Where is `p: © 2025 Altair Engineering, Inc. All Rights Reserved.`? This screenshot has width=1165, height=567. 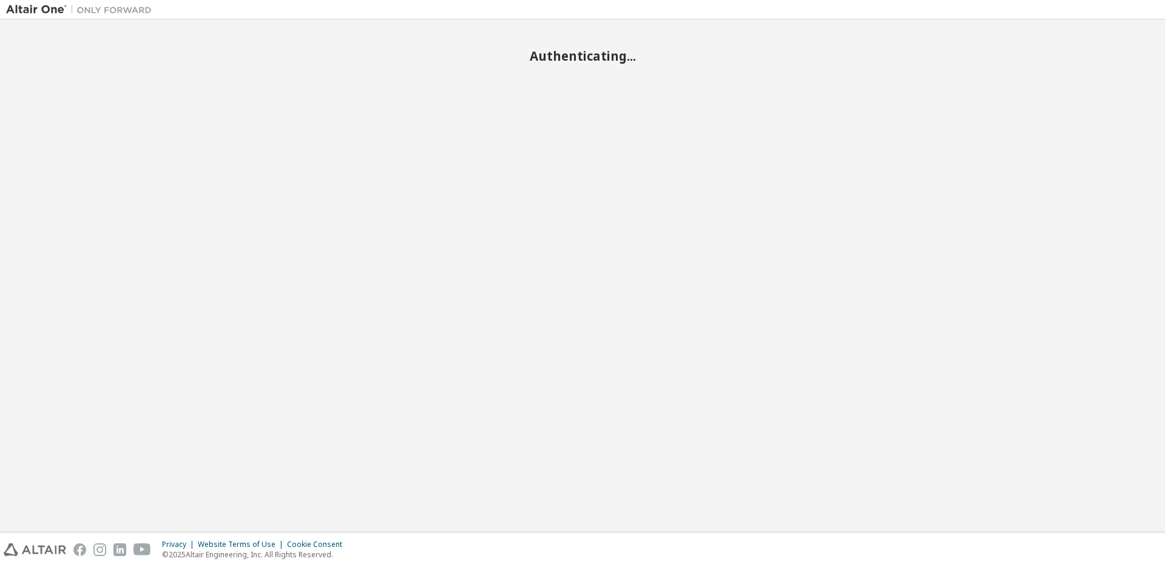 p: © 2025 Altair Engineering, Inc. All Rights Reserved. is located at coordinates (256, 554).